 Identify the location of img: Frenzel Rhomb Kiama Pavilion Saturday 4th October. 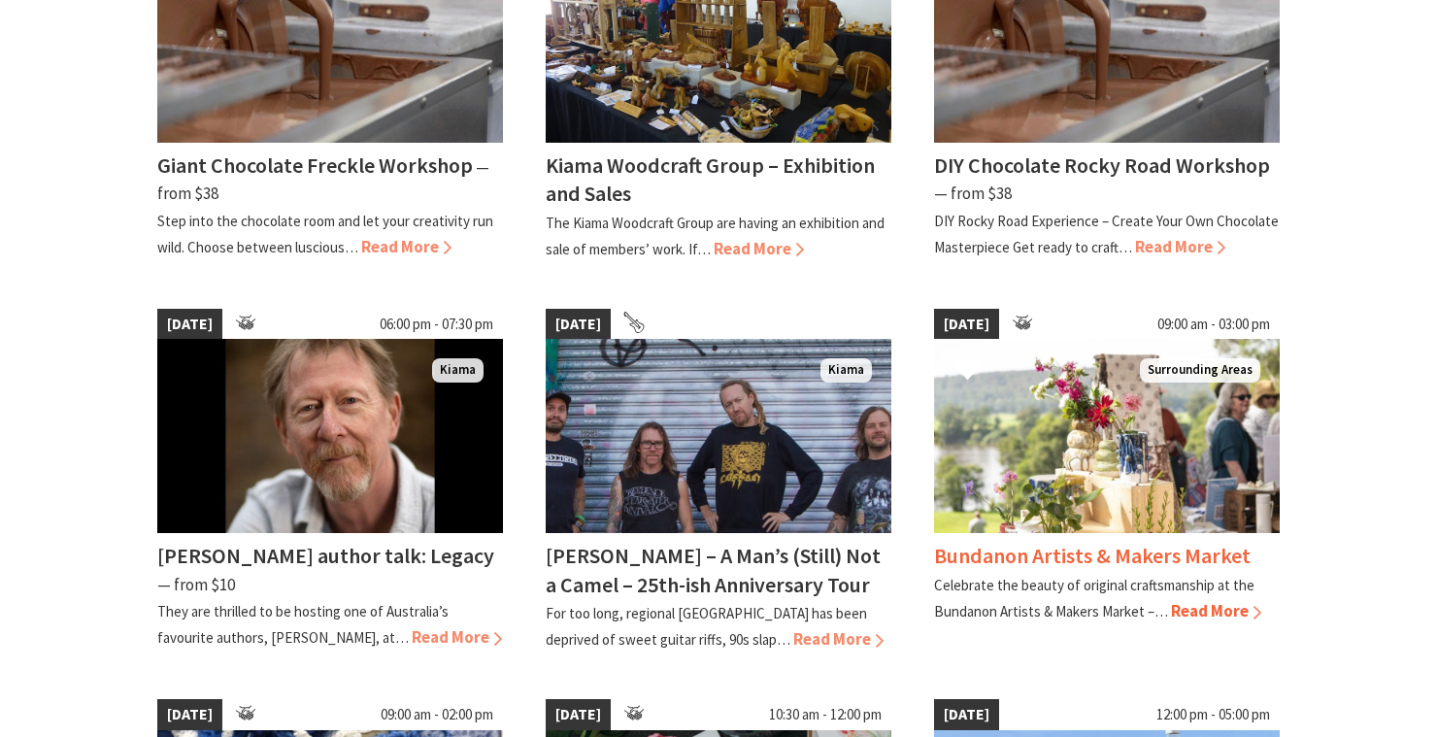
(719, 436).